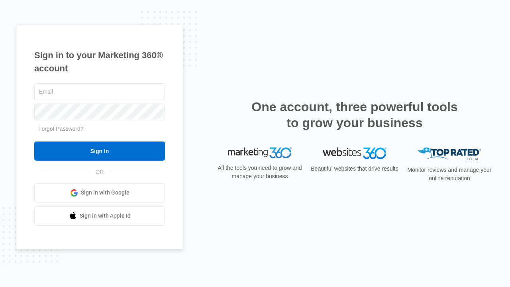  What do you see at coordinates (355, 169) in the screenshot?
I see `p: Beautiful websites that drive results` at bounding box center [355, 169].